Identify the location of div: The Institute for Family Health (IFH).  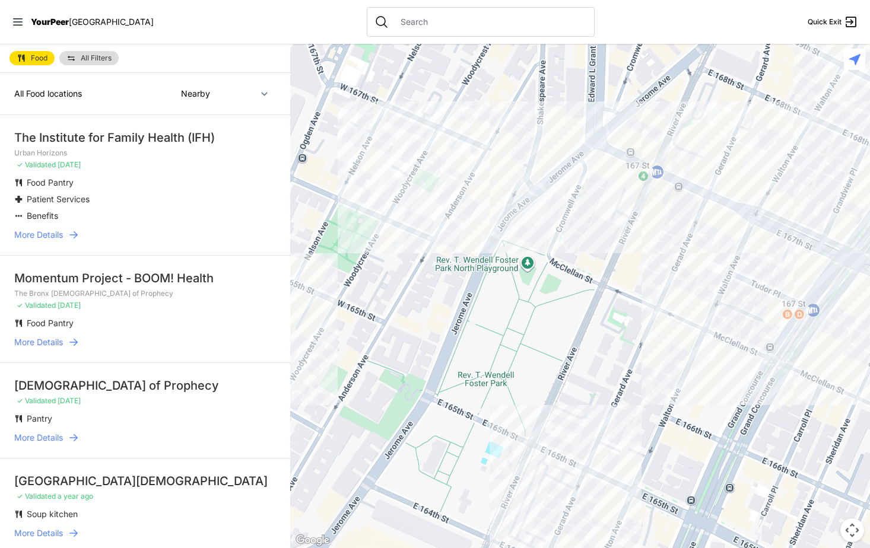
(145, 138).